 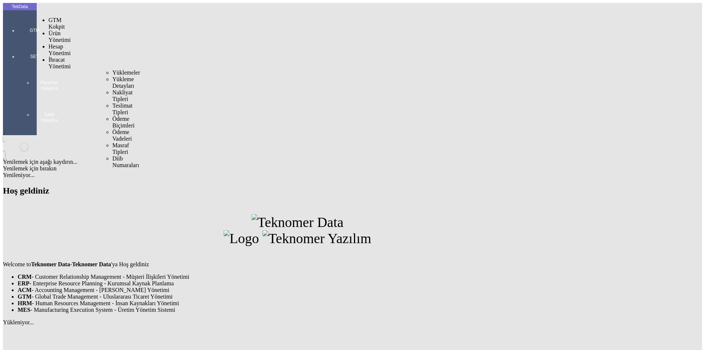 What do you see at coordinates (305, 304) in the screenshot?
I see `li: - Human Resources Management - İnsan Kaynakları Yönetimi` at bounding box center [305, 304].